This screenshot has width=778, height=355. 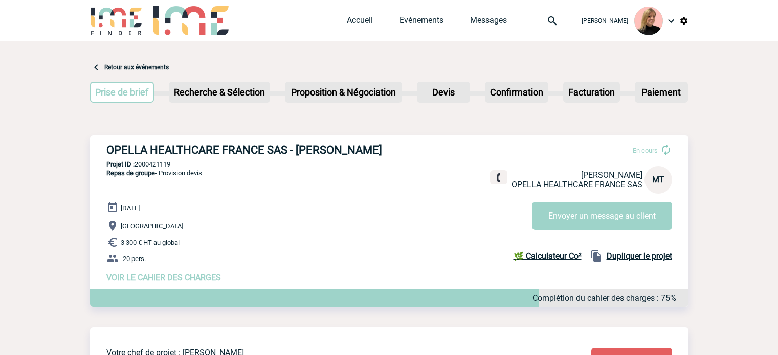 I want to click on span: MT, so click(x=658, y=179).